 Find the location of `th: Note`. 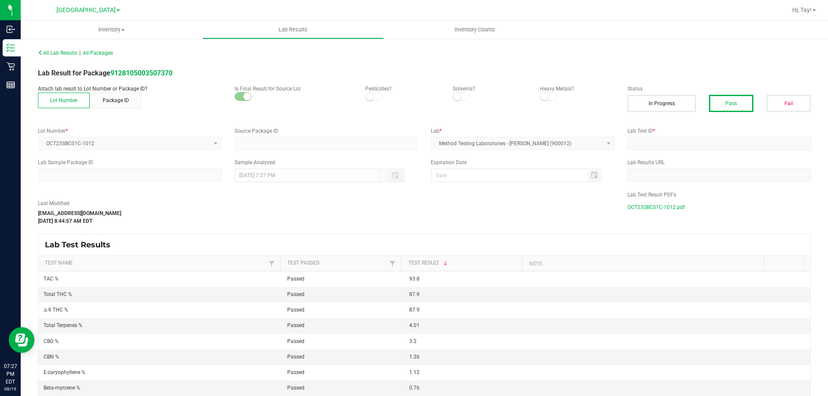

th: Note is located at coordinates (643, 264).